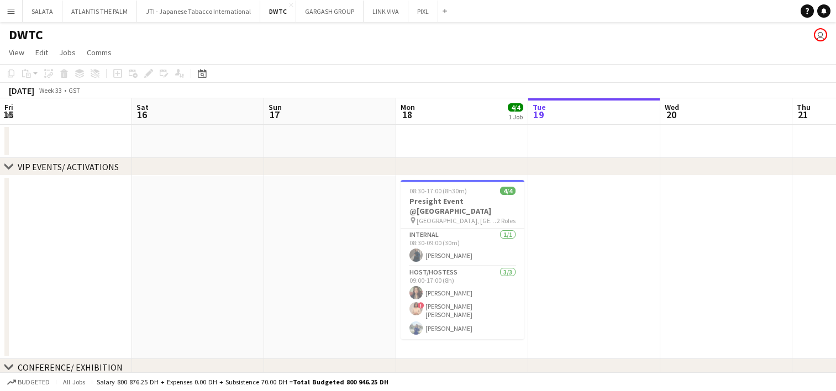 This screenshot has height=391, width=836. I want to click on a: Comms, so click(99, 52).